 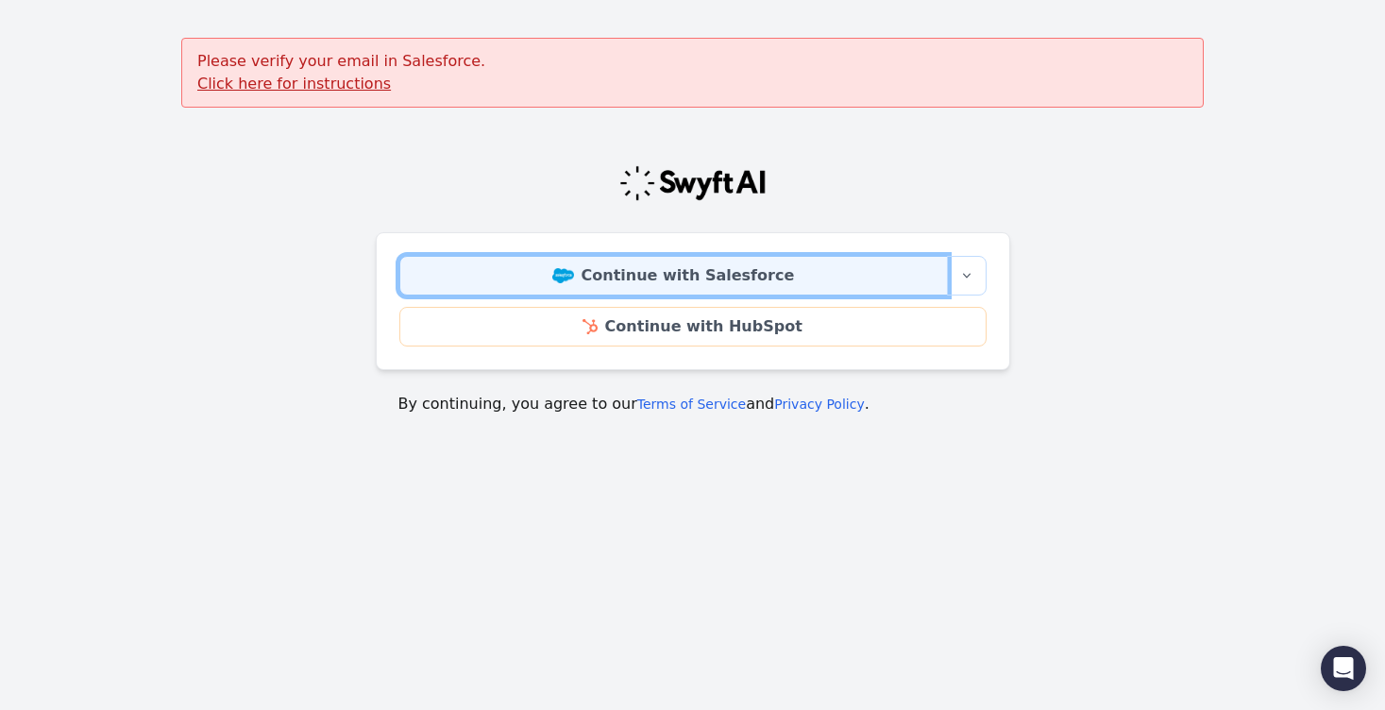 I want to click on a: Continue with Salesforce, so click(x=673, y=276).